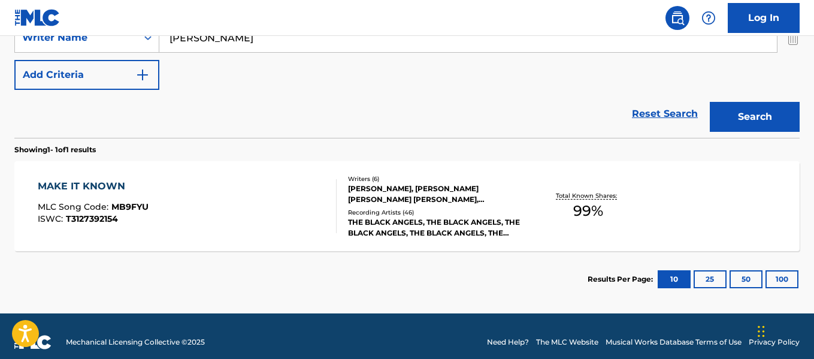  Describe the element at coordinates (52, 219) in the screenshot. I see `span: ISWC :` at that location.